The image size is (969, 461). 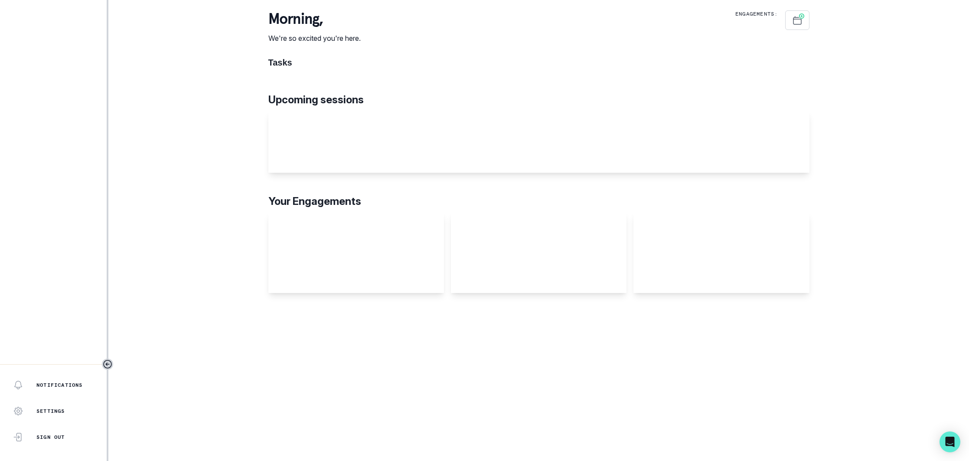 What do you see at coordinates (950, 442) in the screenshot?
I see `div: Open Intercom Messenger` at bounding box center [950, 442].